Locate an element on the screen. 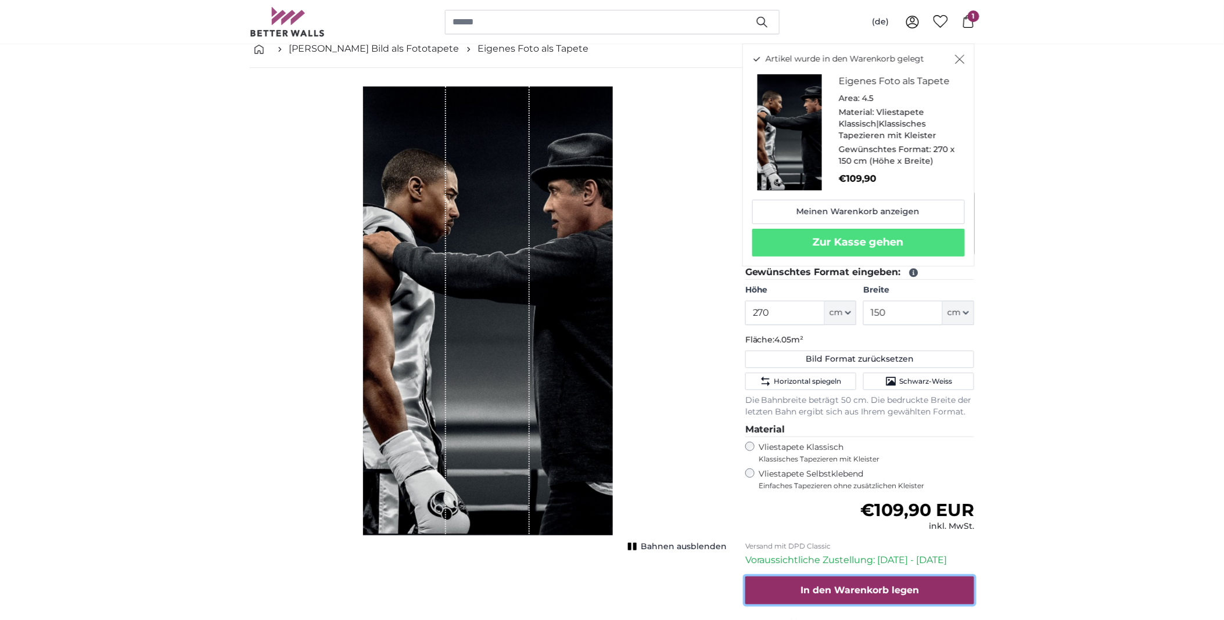 The image size is (1224, 620). span: Material: is located at coordinates (857, 112).